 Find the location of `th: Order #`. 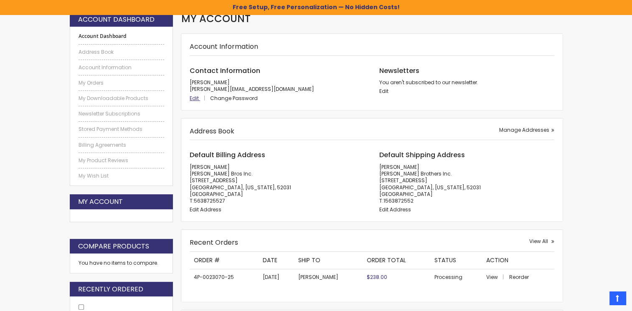

th: Order # is located at coordinates (224, 260).